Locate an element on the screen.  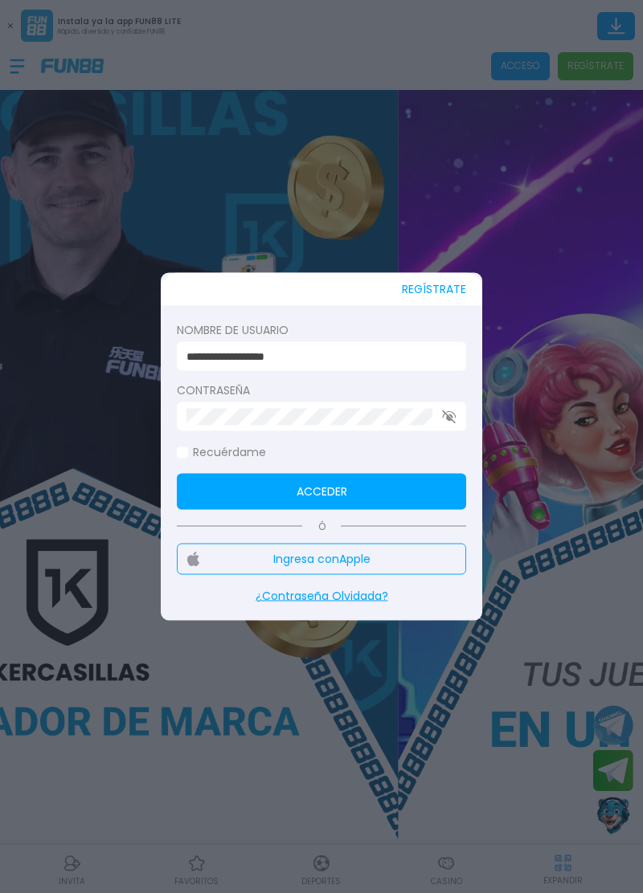
label: Nombre de usuario is located at coordinates (321, 330).